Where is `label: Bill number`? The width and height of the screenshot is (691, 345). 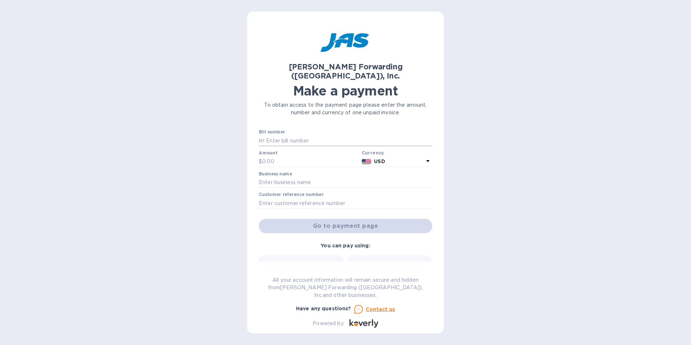 label: Bill number is located at coordinates (272, 132).